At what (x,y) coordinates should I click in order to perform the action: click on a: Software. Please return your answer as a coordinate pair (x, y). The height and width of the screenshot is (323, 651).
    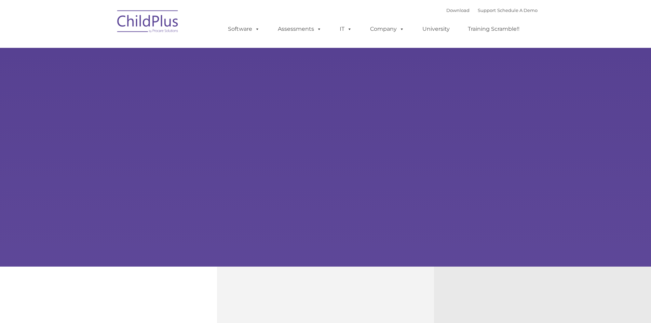
    Looking at the image, I should click on (244, 29).